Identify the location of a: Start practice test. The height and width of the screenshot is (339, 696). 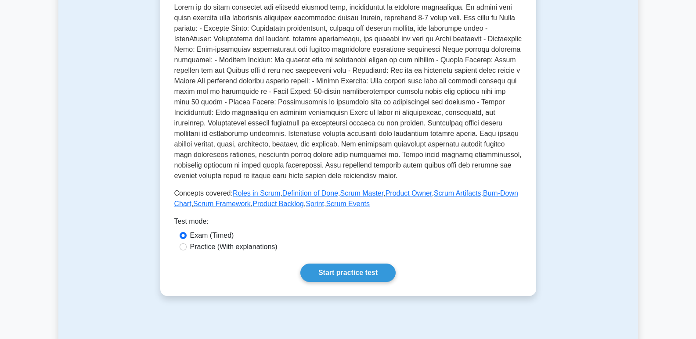
(348, 273).